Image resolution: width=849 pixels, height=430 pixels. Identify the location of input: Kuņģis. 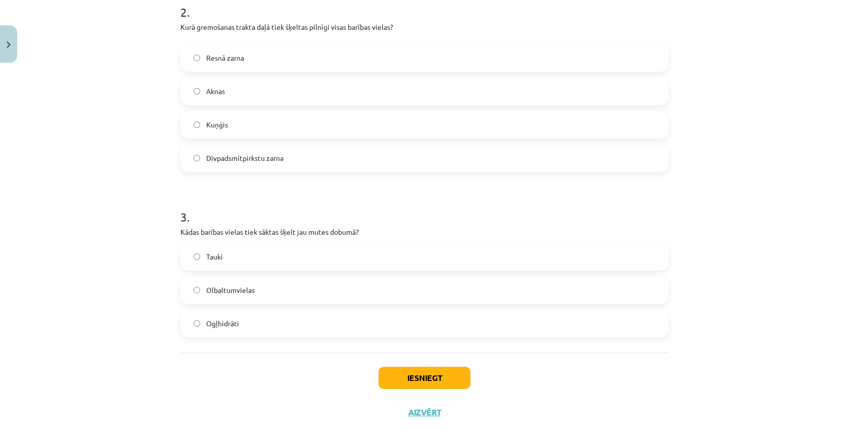
(197, 124).